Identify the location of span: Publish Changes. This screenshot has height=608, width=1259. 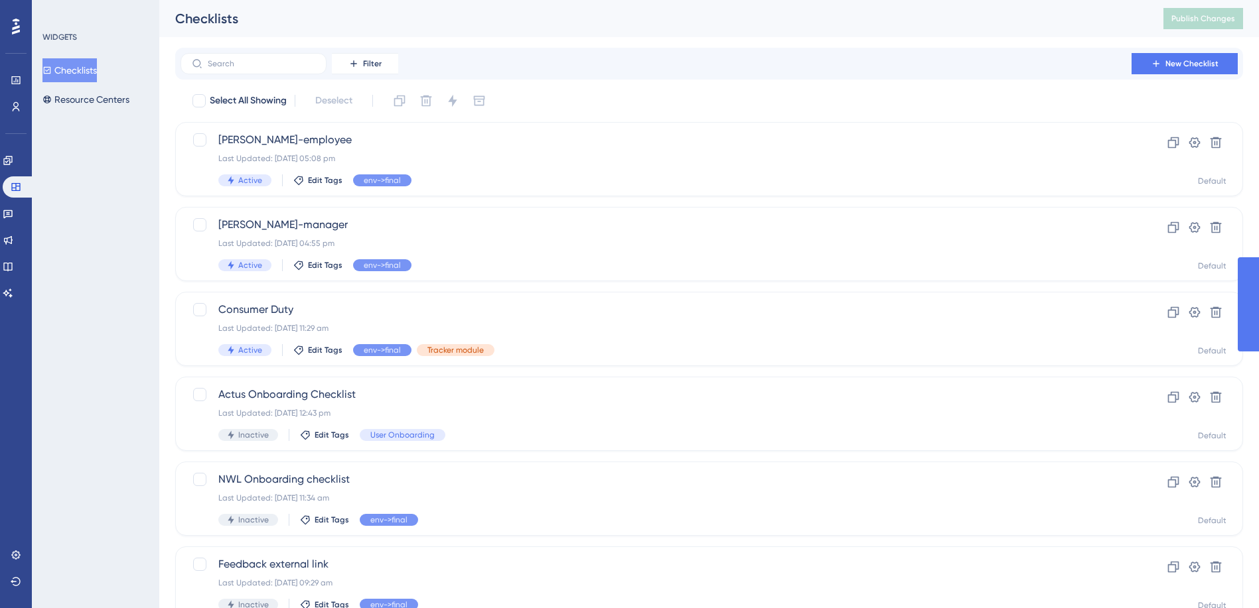
(1203, 19).